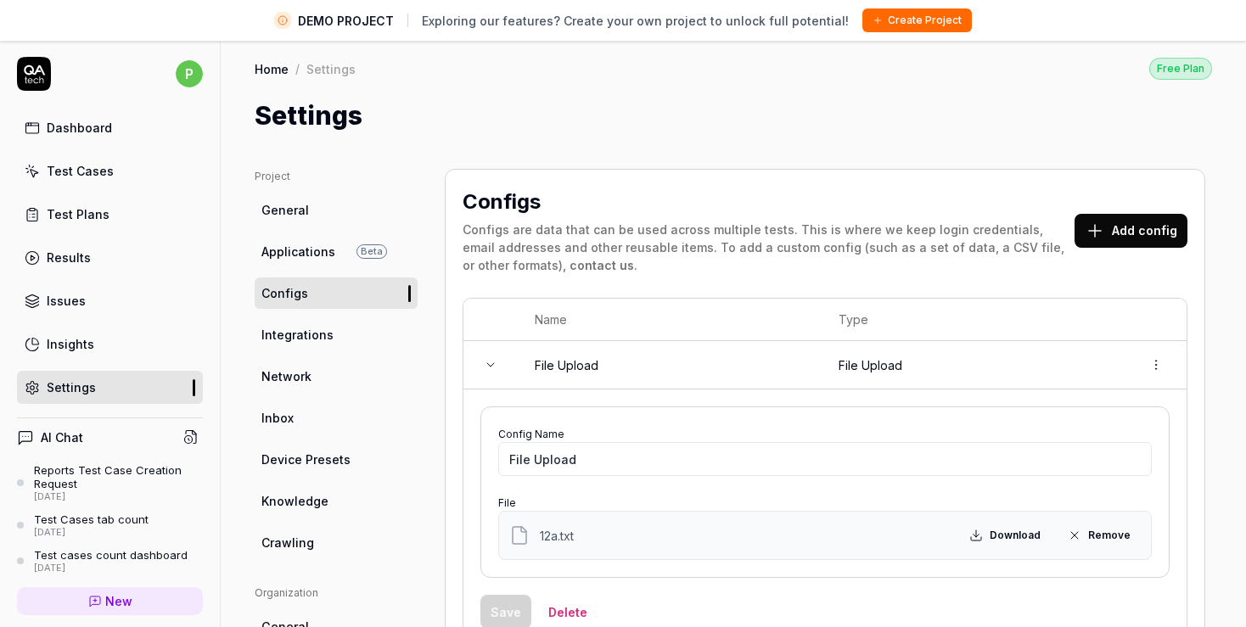 The width and height of the screenshot is (1246, 627). What do you see at coordinates (531, 434) in the screenshot?
I see `label: Config Name` at bounding box center [531, 434].